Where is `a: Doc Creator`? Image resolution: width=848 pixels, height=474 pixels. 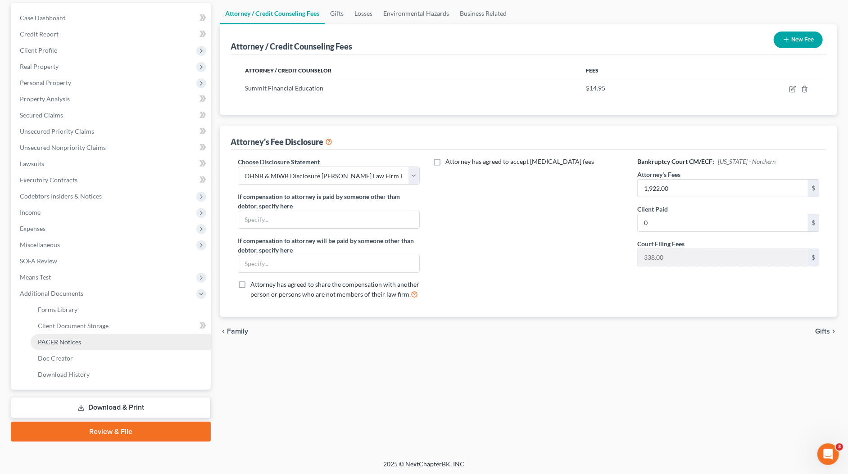 a: Doc Creator is located at coordinates (121, 359).